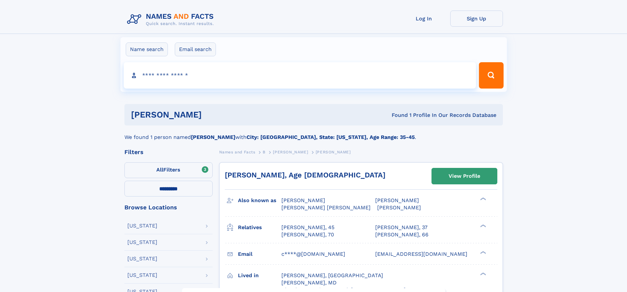 The height and width of the screenshot is (292, 627). What do you see at coordinates (264, 152) in the screenshot?
I see `span: B` at bounding box center [264, 152].